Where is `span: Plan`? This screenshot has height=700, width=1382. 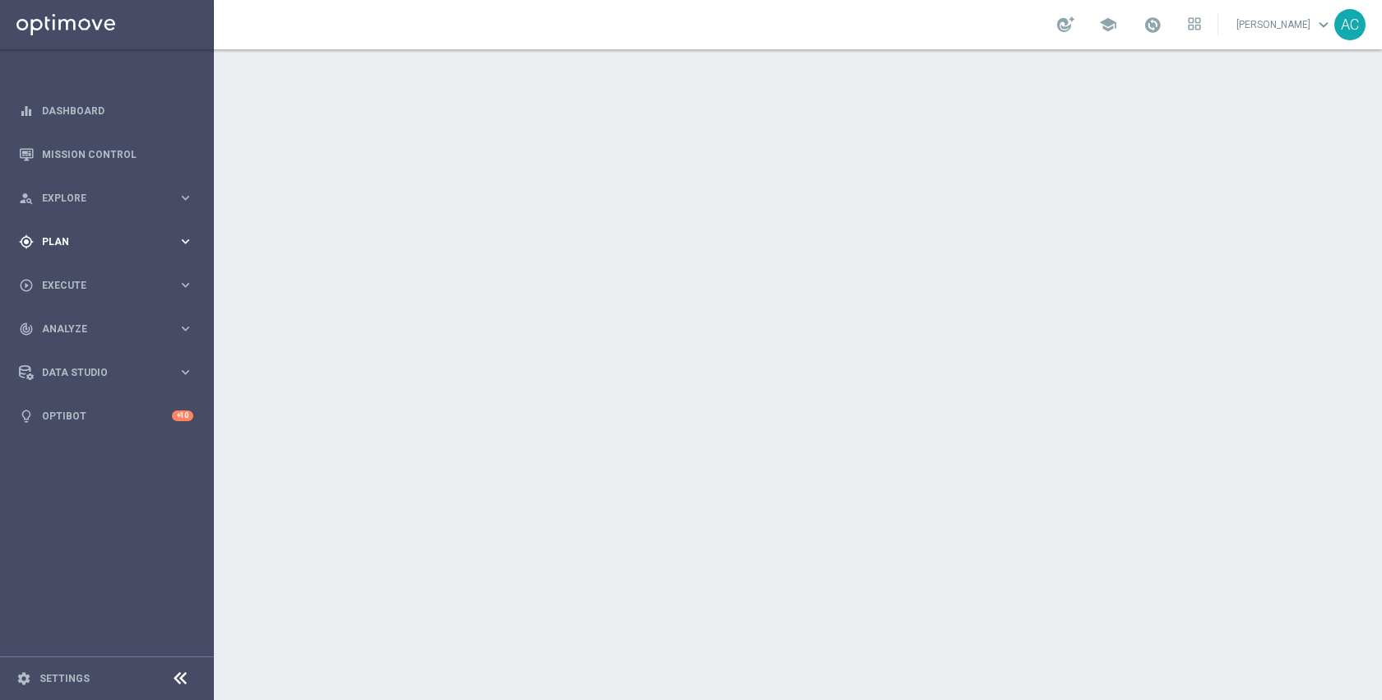
span: Plan is located at coordinates (109, 242).